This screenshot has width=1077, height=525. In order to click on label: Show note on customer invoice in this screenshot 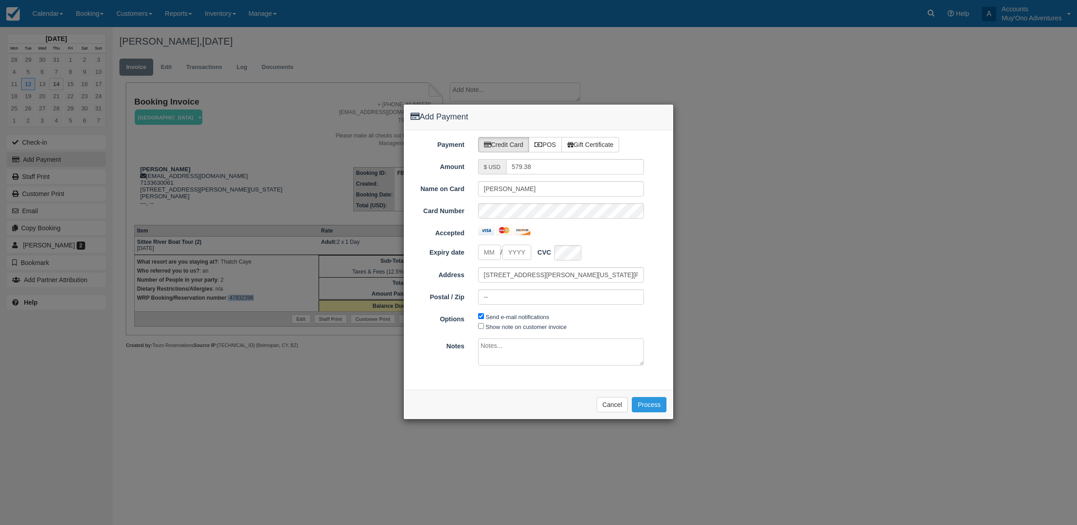, I will do `click(527, 327)`.